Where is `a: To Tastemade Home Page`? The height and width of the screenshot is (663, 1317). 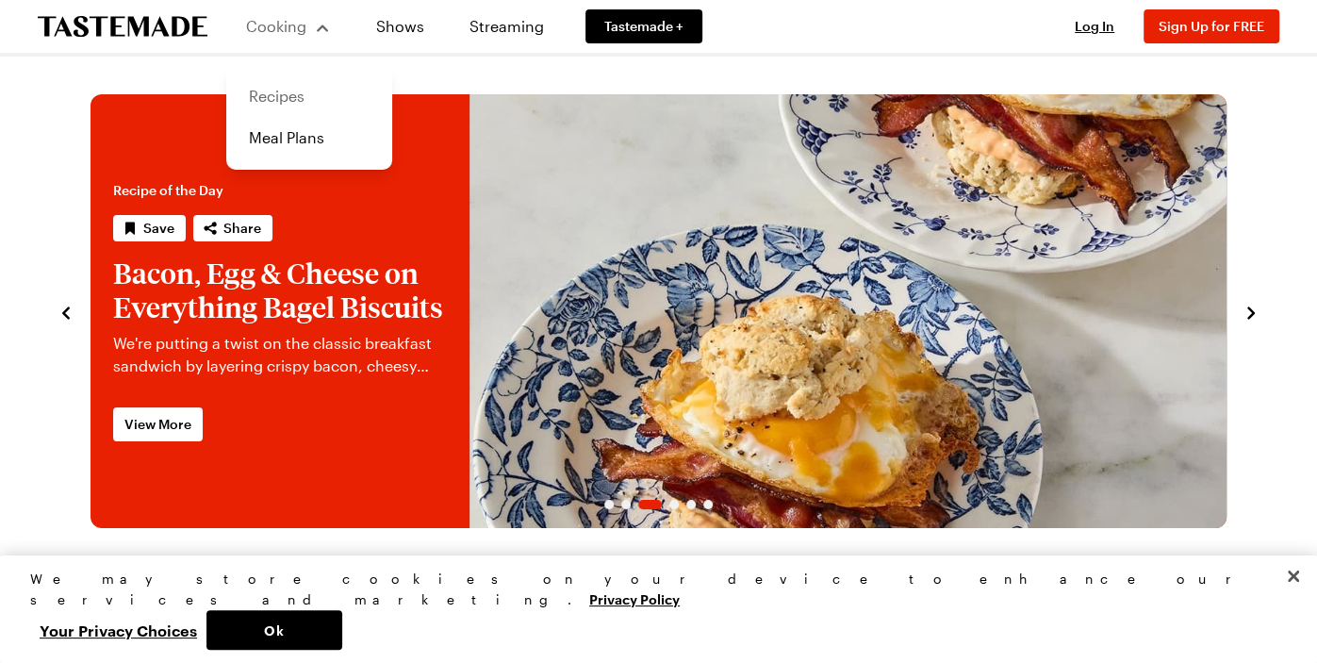
a: To Tastemade Home Page is located at coordinates (123, 26).